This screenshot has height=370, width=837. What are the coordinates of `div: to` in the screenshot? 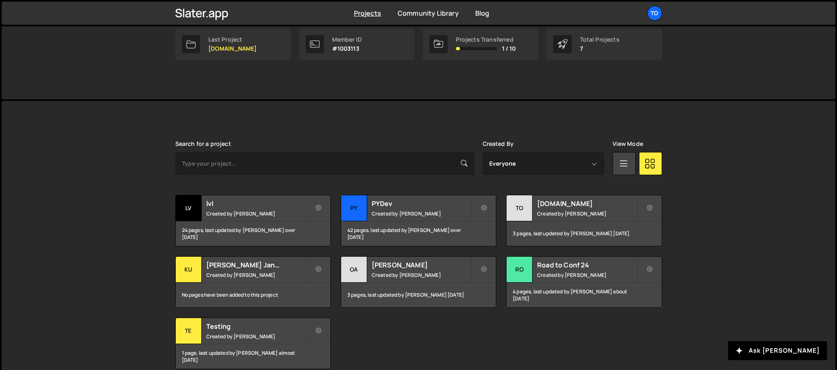 It's located at (519, 208).